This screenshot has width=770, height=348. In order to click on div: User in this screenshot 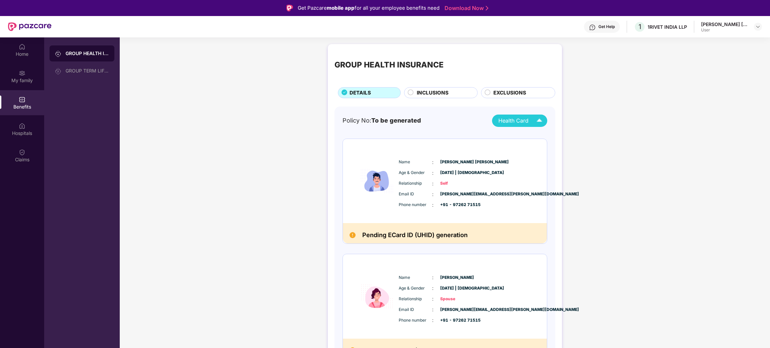, I will do `click(724, 30)`.